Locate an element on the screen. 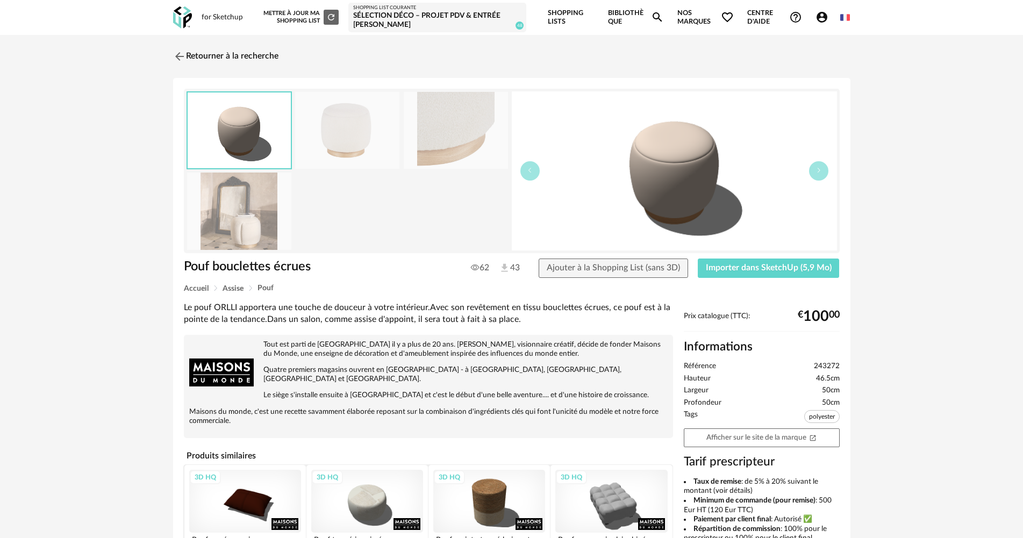  img: brand logo is located at coordinates (221, 373).